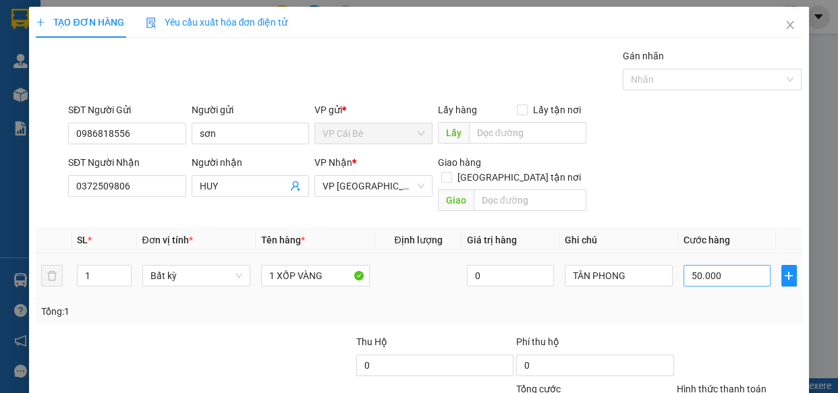  What do you see at coordinates (250, 110) in the screenshot?
I see `div: Người gửi` at bounding box center [250, 110].